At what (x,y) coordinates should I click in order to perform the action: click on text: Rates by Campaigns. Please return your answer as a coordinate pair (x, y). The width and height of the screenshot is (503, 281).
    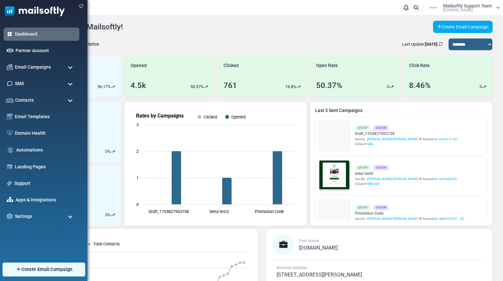
    Looking at the image, I should click on (160, 116).